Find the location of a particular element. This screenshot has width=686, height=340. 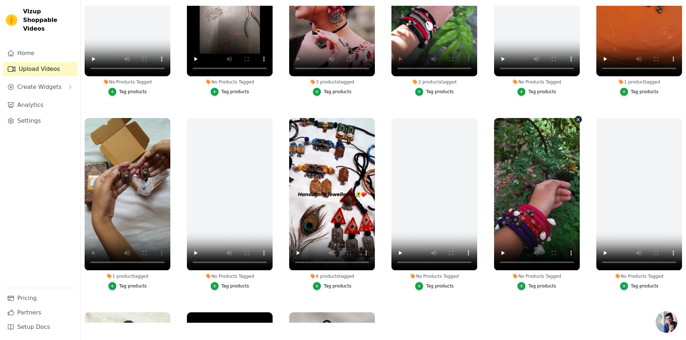

span: Vizup Shoppable Videos is located at coordinates (49, 20).